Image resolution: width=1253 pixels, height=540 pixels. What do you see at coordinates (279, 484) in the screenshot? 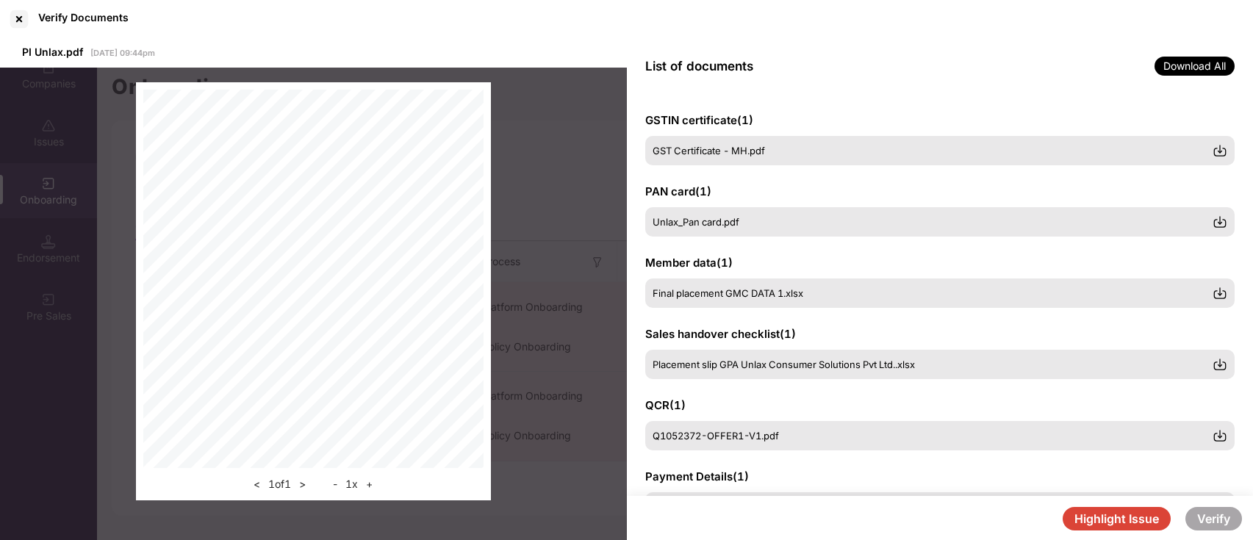
I see `div: 1 of 1` at bounding box center [279, 484].